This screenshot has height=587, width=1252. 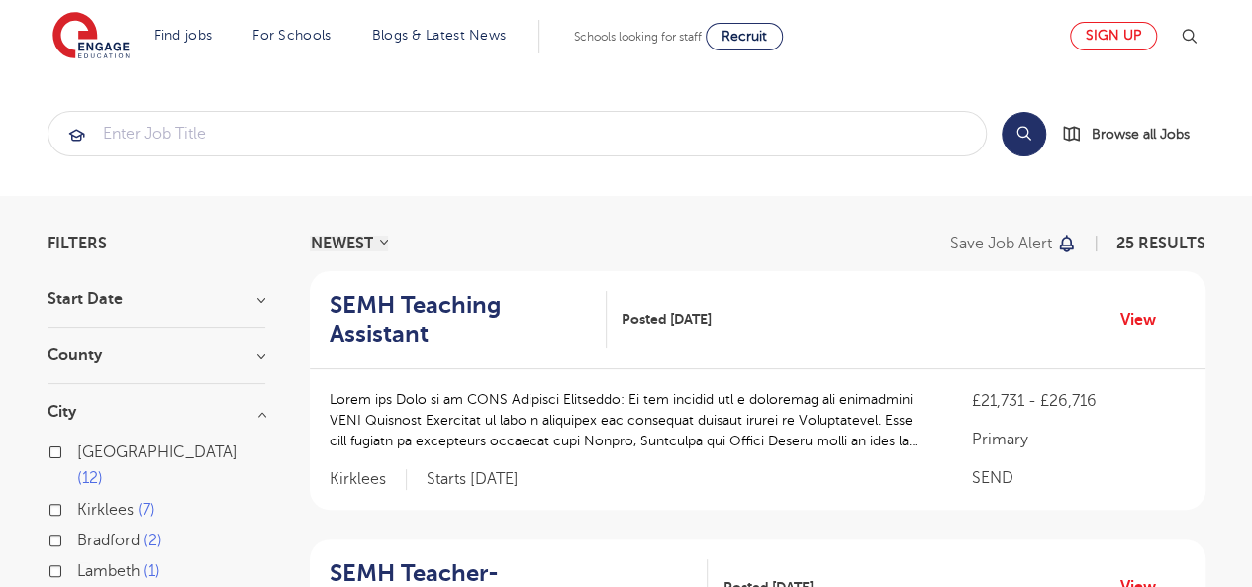 I want to click on a: SEMH Teaching Assistant, so click(x=468, y=320).